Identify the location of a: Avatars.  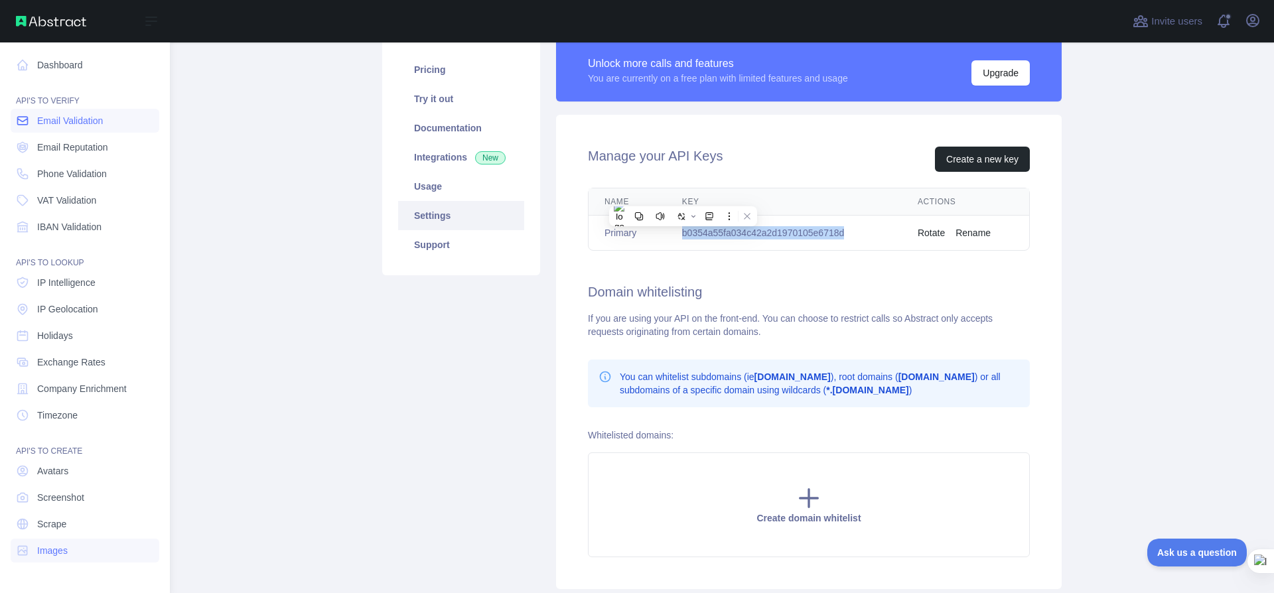
(85, 471).